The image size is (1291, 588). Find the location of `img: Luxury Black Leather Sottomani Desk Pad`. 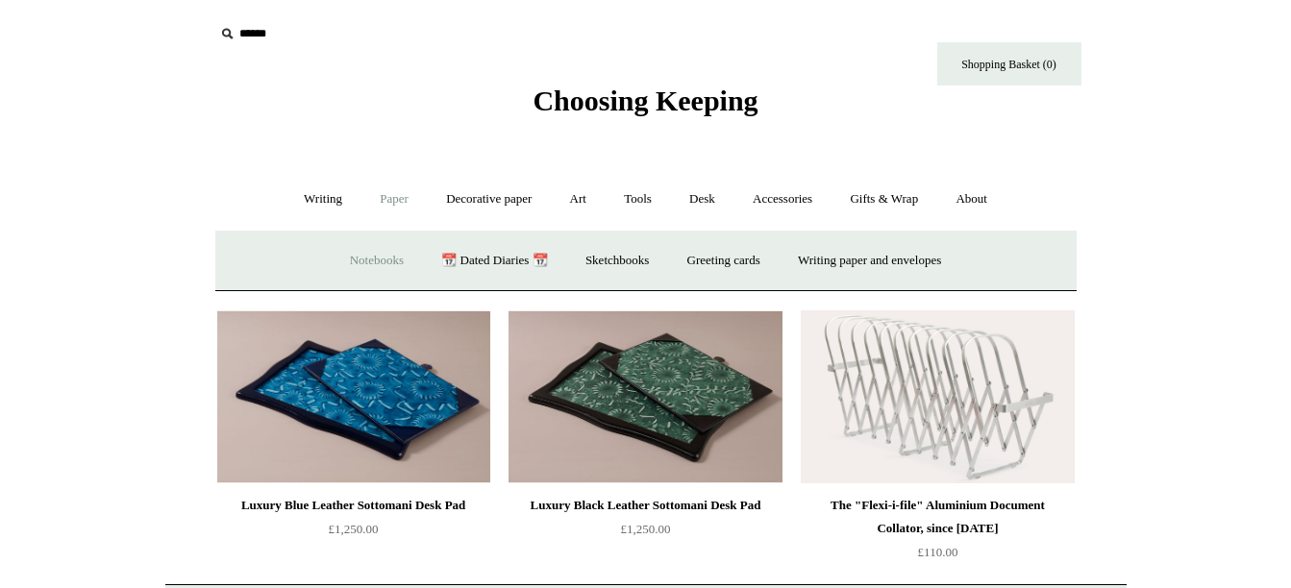

img: Luxury Black Leather Sottomani Desk Pad is located at coordinates (645, 397).